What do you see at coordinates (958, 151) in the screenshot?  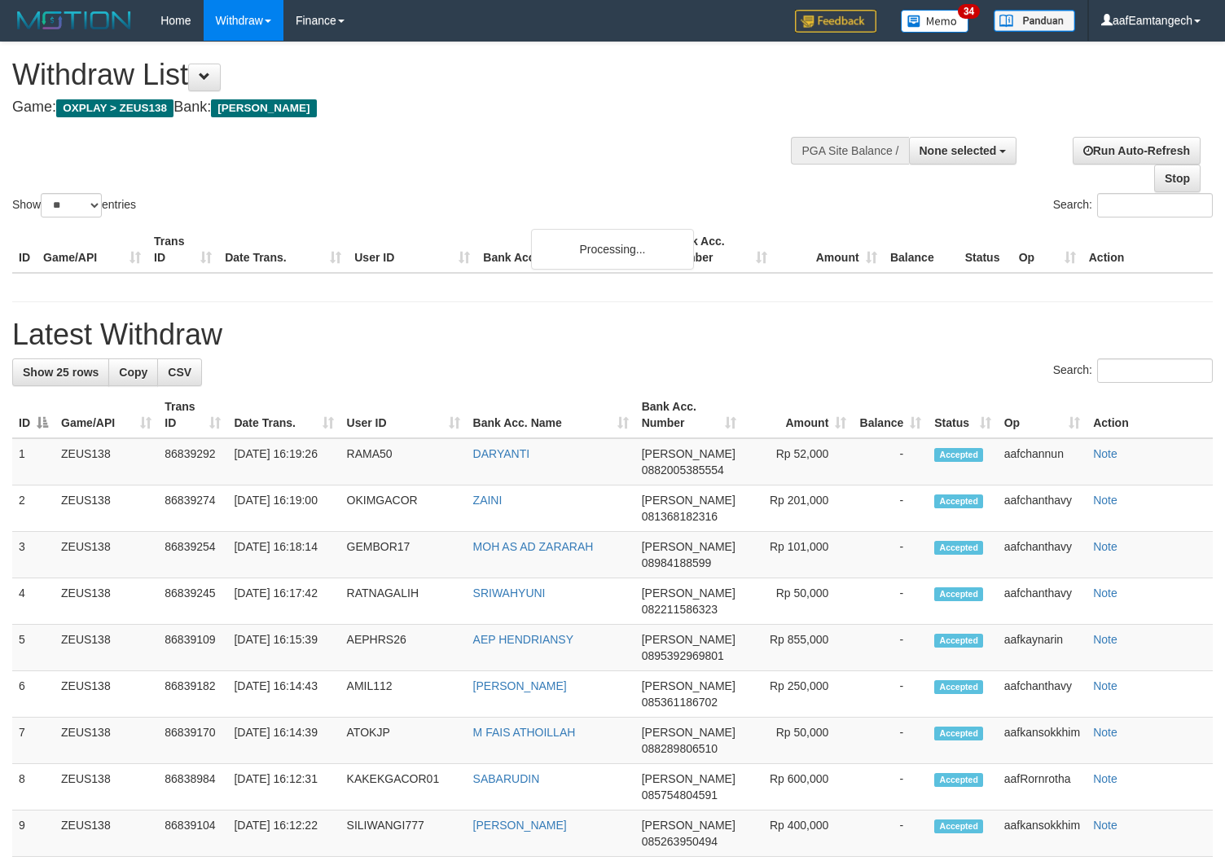 I see `span: None selected` at bounding box center [958, 151].